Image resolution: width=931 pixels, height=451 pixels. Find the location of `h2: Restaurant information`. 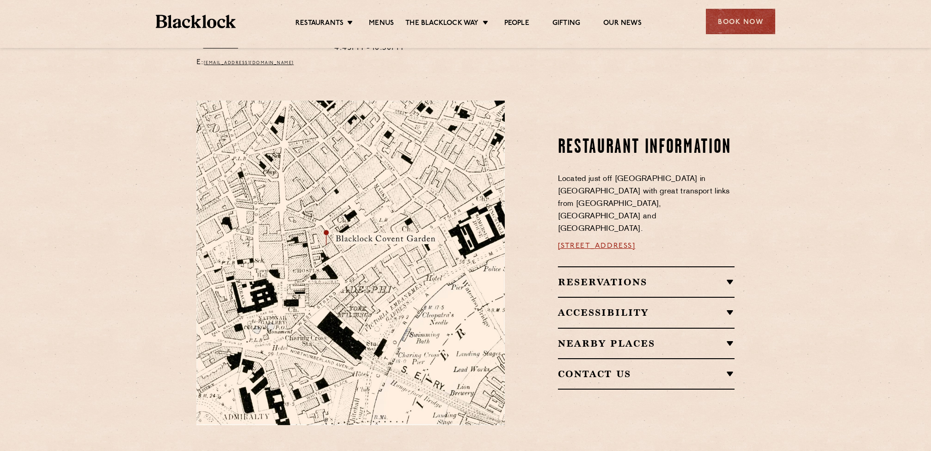

h2: Restaurant information is located at coordinates (646, 148).